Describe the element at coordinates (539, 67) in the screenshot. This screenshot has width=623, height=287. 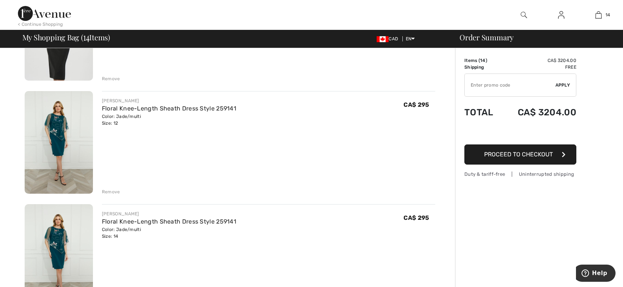
I see `td: Free` at that location.